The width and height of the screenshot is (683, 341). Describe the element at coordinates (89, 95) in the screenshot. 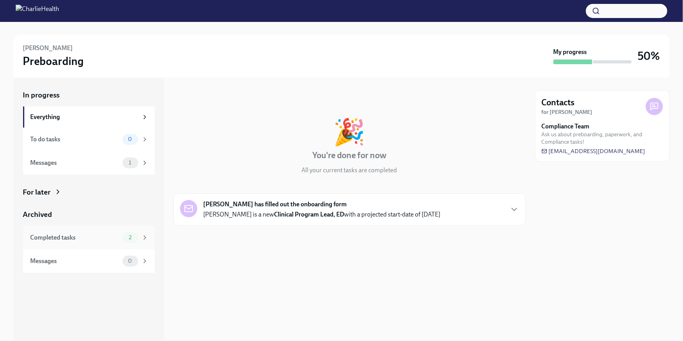

I see `a: In progress` at that location.